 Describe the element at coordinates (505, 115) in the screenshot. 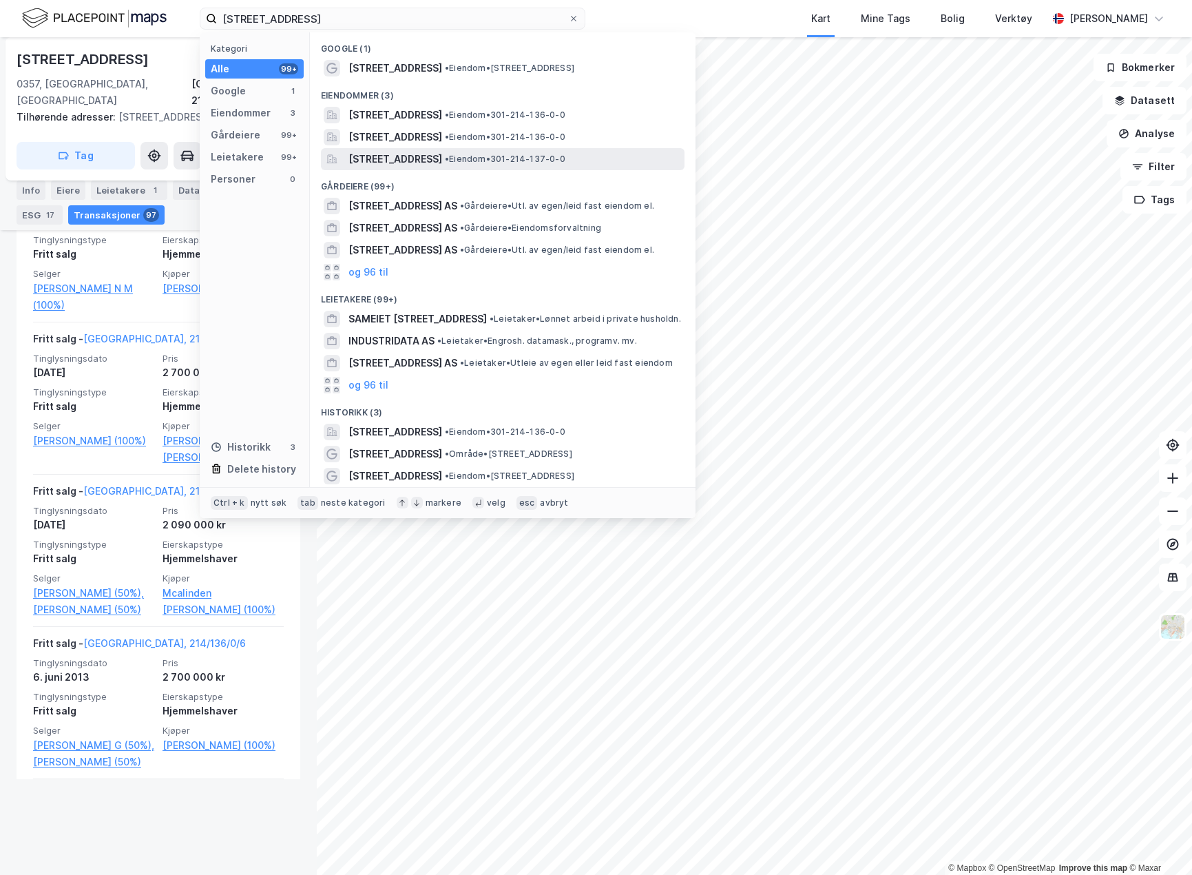

I see `span: Eiendom • 301-214-136-0-0` at that location.